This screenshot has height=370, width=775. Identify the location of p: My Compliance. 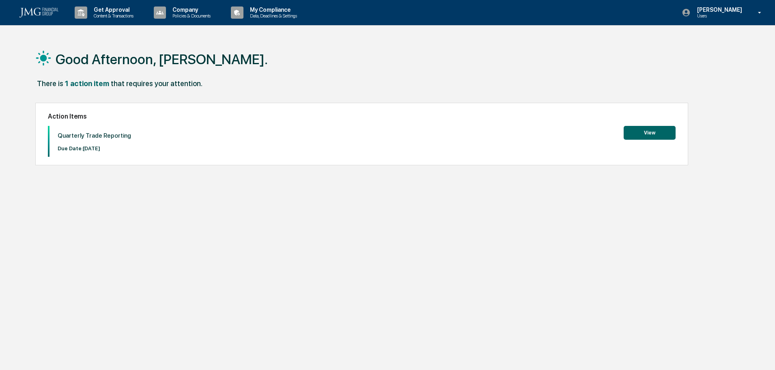
(272, 10).